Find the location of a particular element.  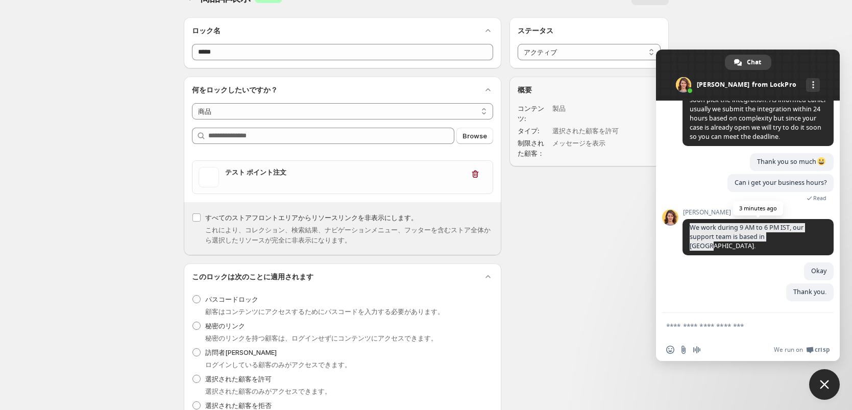

span: Audio message is located at coordinates (697, 350).